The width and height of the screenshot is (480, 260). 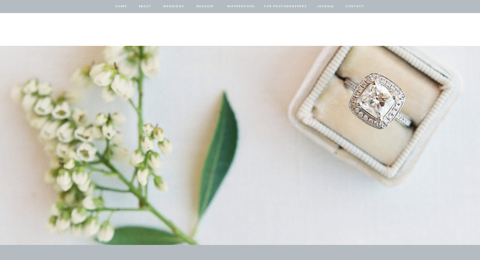 I want to click on nav: journal, so click(x=326, y=7).